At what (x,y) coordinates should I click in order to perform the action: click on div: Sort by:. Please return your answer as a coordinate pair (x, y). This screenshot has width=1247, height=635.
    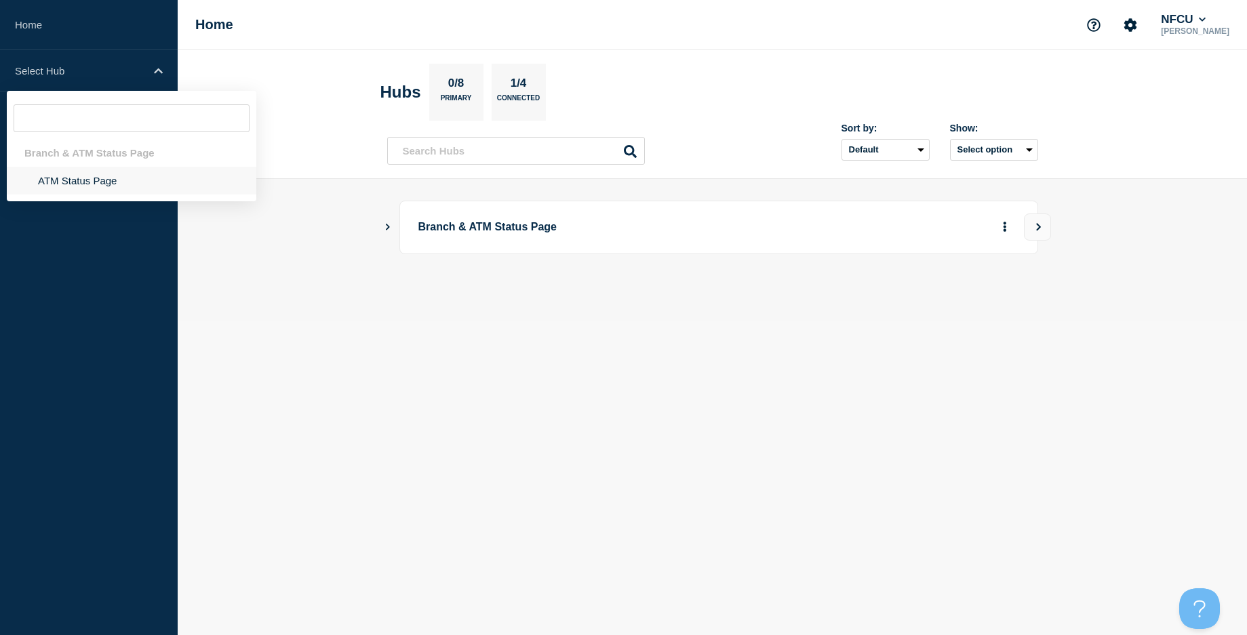
    Looking at the image, I should click on (885, 128).